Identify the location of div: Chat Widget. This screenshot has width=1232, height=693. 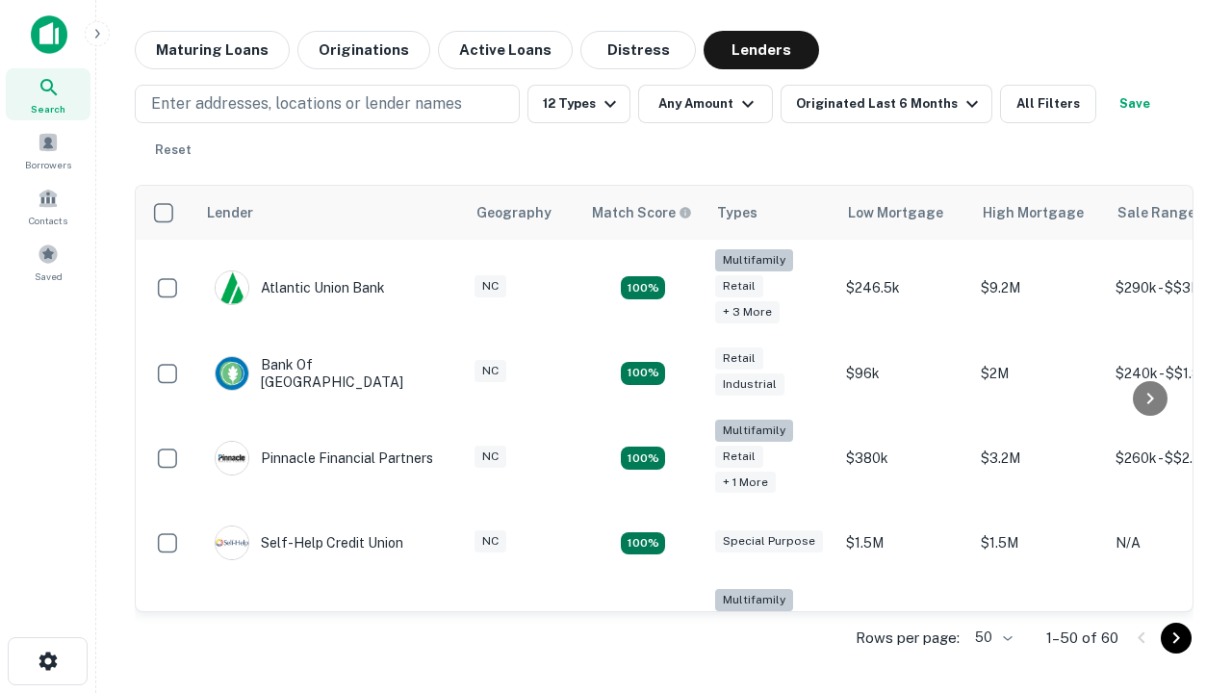
(1184, 585).